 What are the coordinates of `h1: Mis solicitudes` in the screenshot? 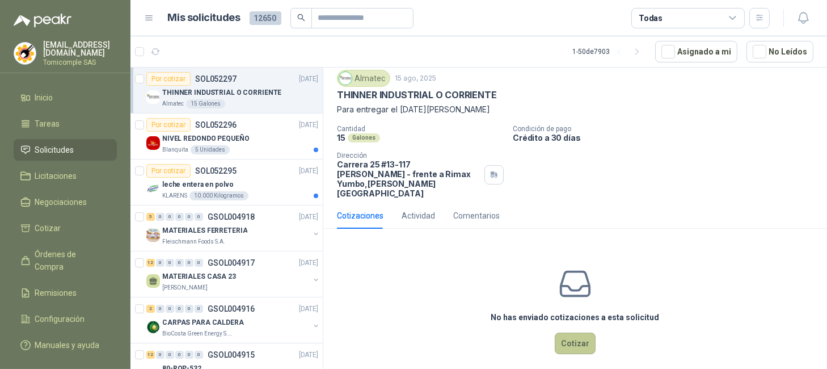 It's located at (204, 18).